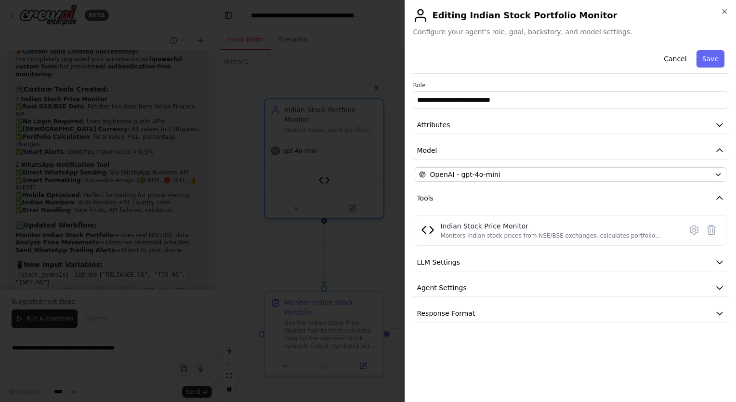  What do you see at coordinates (433, 125) in the screenshot?
I see `span: Attributes` at bounding box center [433, 125].